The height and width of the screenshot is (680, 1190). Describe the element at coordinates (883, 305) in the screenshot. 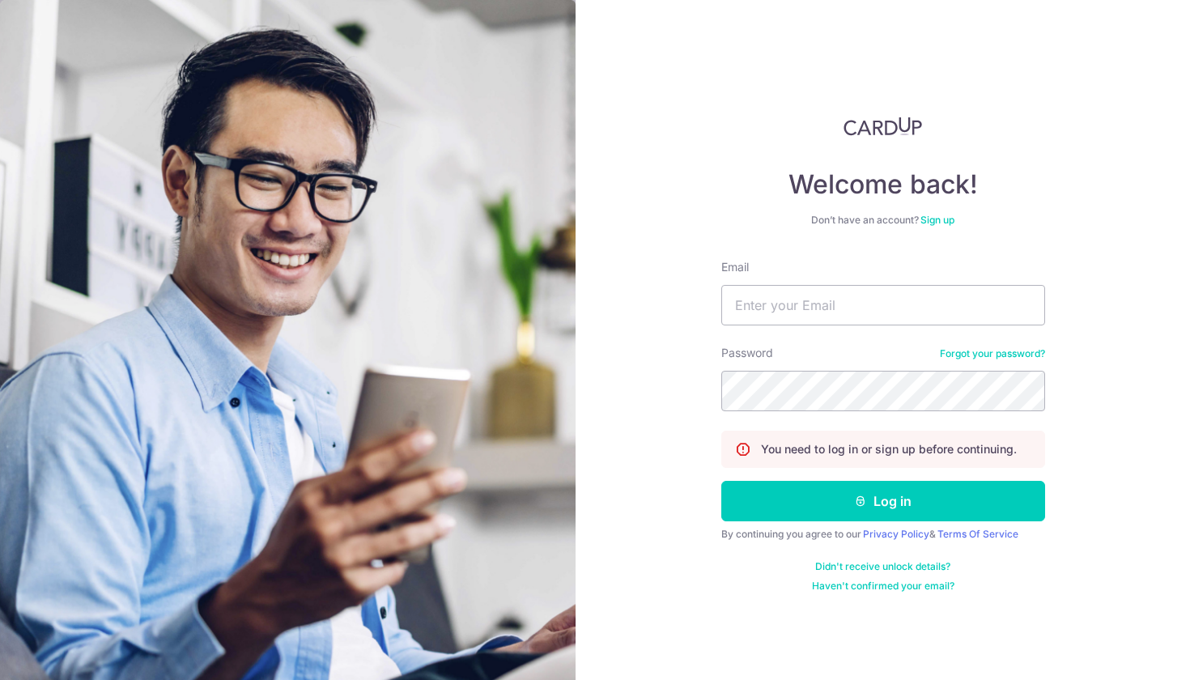

I see `input: Enter your Email` at that location.